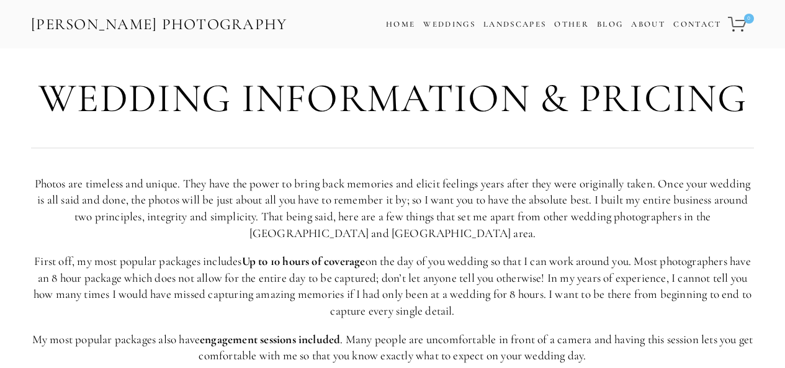 The height and width of the screenshot is (368, 785). What do you see at coordinates (392, 348) in the screenshot?
I see `p: My most popular packages also have . Many people are uncomfortable in front of a camera and havin...` at bounding box center [392, 348].